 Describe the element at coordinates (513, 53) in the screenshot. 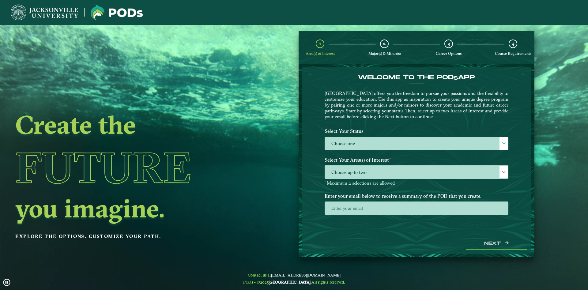

I see `span: Course Requirements` at that location.